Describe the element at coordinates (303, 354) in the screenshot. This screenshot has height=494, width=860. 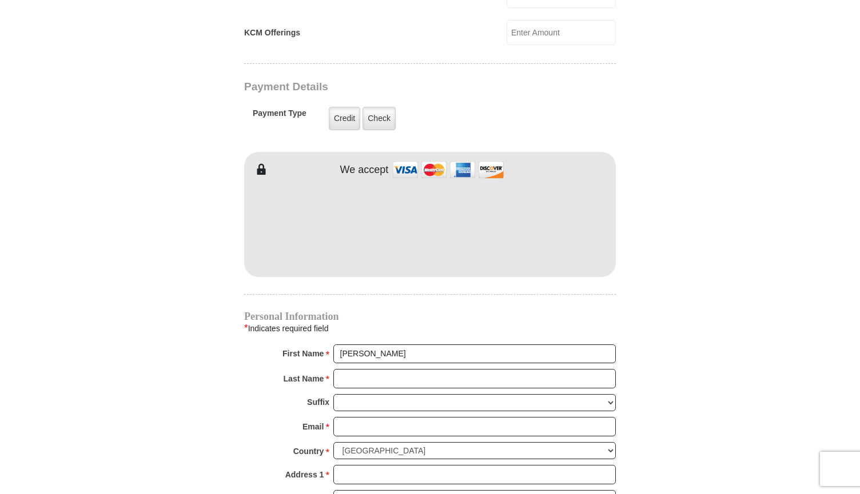
I see `strong: First Name` at that location.